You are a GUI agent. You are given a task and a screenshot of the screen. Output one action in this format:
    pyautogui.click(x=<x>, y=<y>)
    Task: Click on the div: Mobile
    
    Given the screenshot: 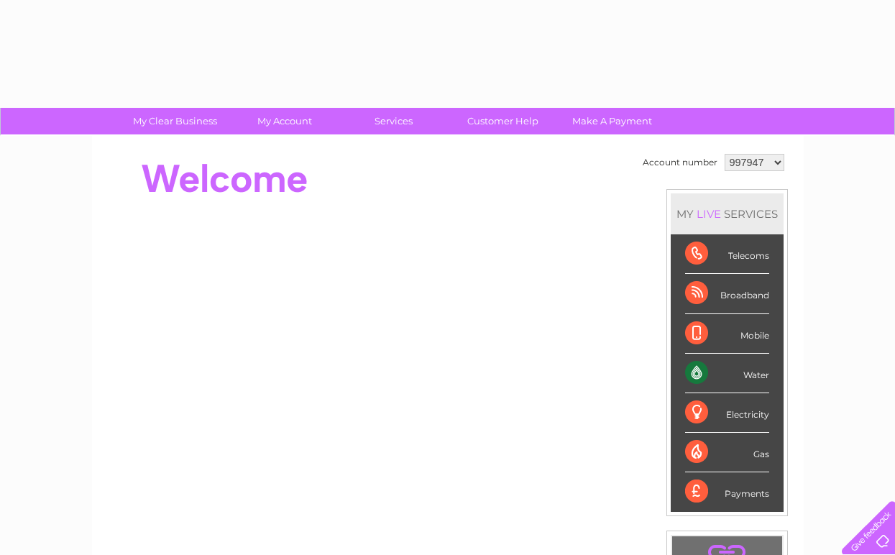 What is the action you would take?
    pyautogui.click(x=727, y=334)
    